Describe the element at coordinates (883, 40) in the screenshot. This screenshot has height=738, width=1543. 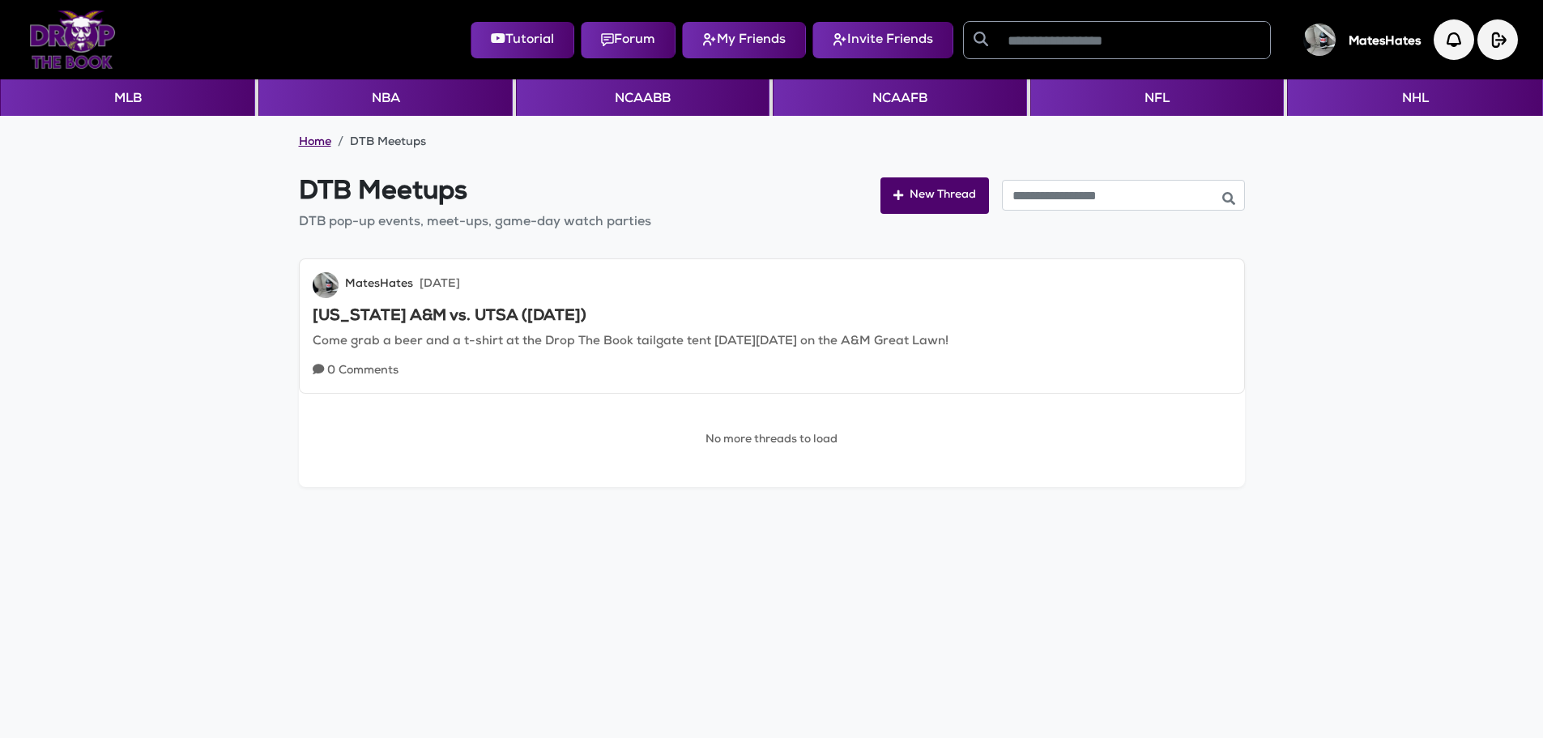
I see `button: Invite Friends` at that location.